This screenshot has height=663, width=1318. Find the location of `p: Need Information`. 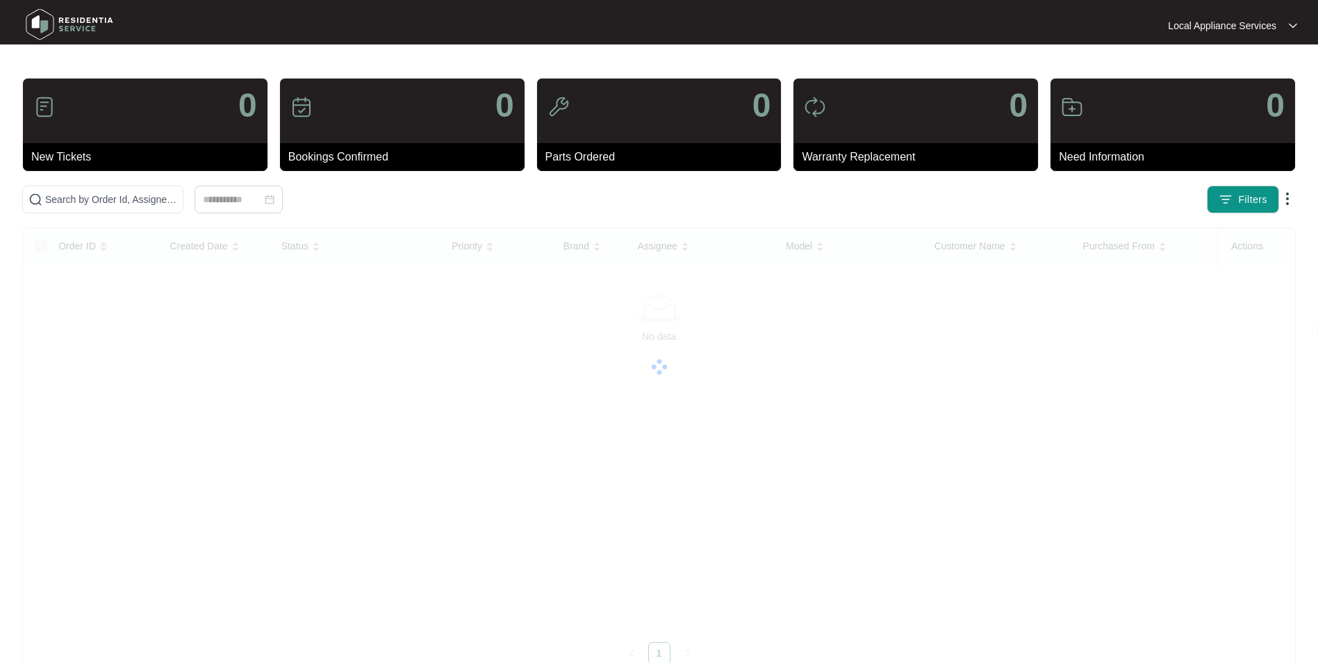

p: Need Information is located at coordinates (1177, 157).